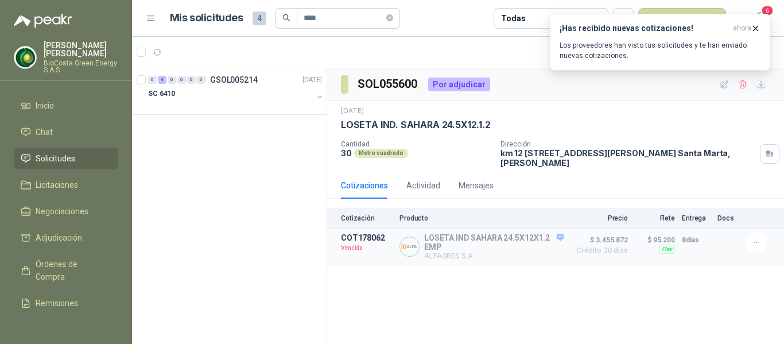 The image size is (784, 344). Describe the element at coordinates (45, 106) in the screenshot. I see `span: Inicio` at that location.